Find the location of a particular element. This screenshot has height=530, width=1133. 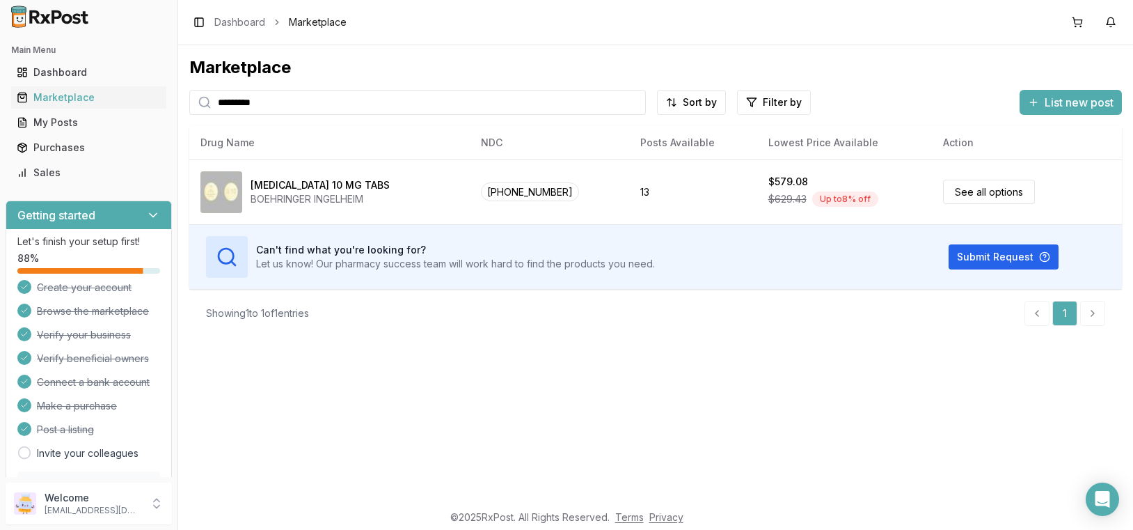

div: Open Intercom Messenger is located at coordinates (1102, 499).